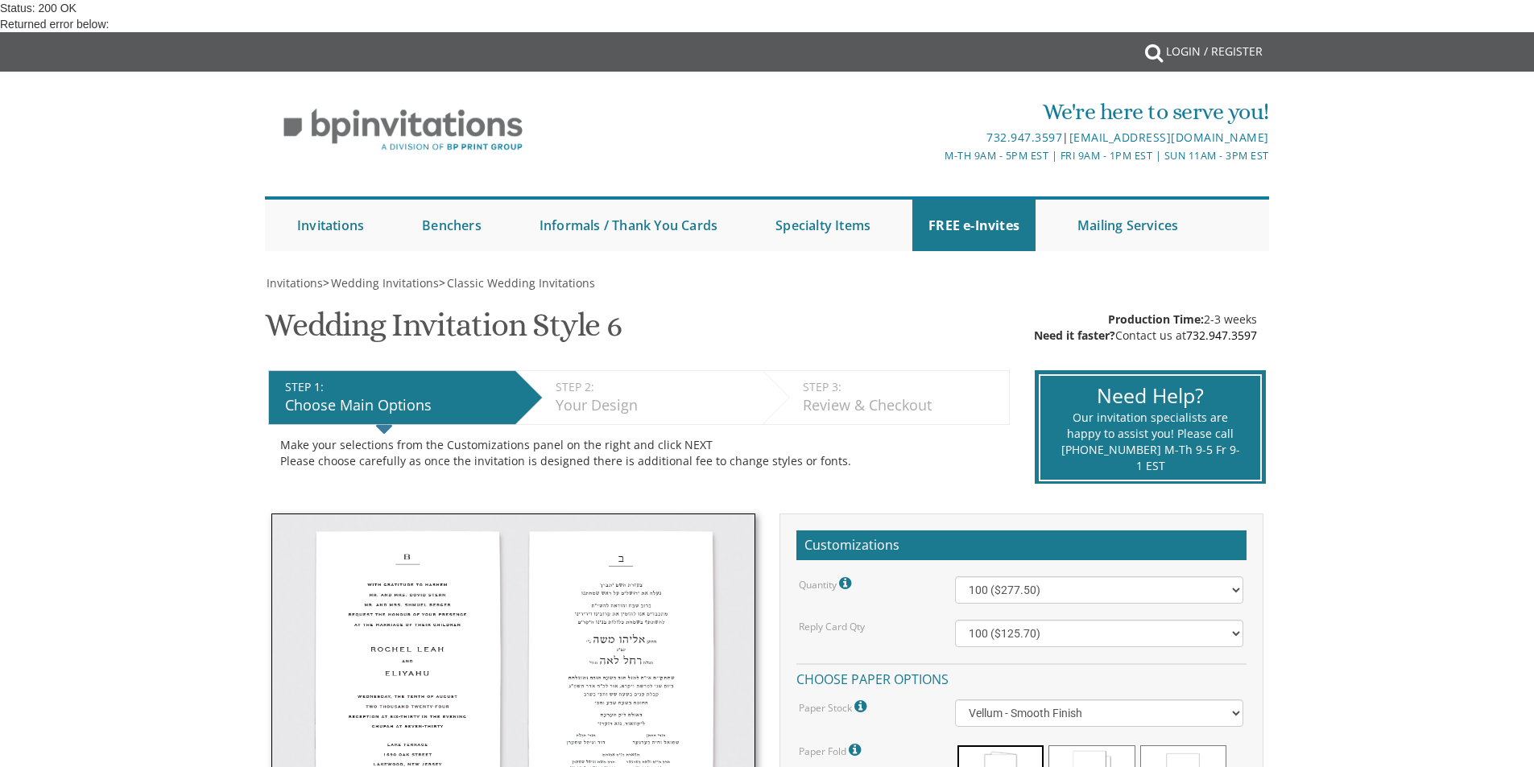 This screenshot has width=1534, height=767. I want to click on label: Paper Stock, so click(834, 707).